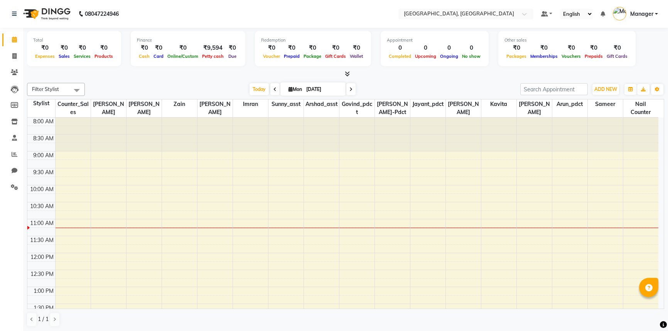 This screenshot has width=668, height=331. Describe the element at coordinates (42, 274) in the screenshot. I see `div: 12:30 PM` at that location.